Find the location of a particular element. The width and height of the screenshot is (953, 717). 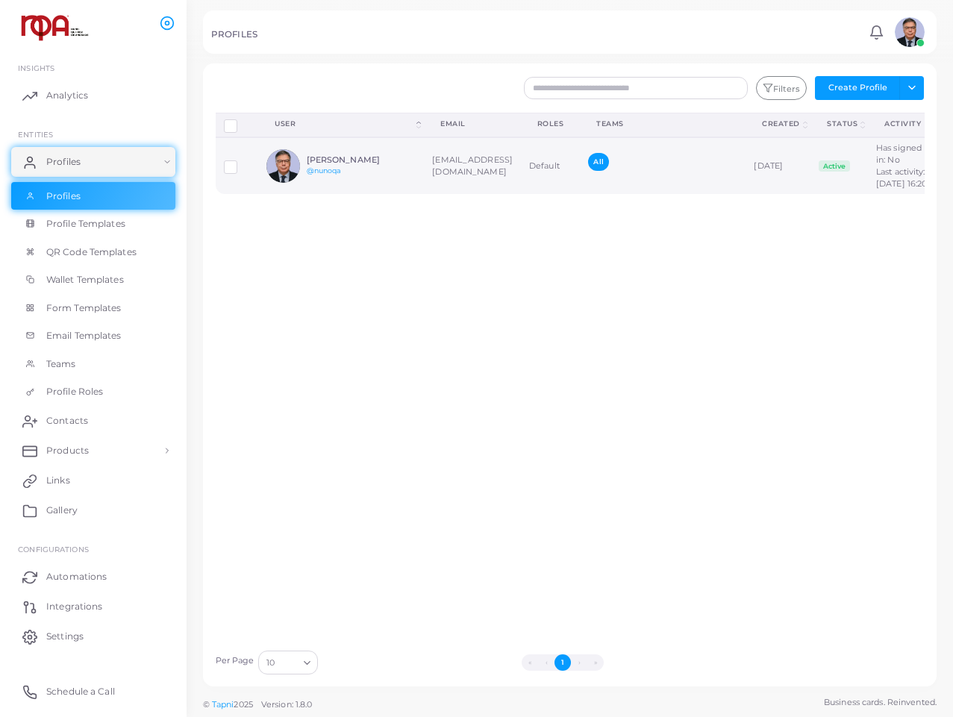

th: Row-selection is located at coordinates (237, 125).